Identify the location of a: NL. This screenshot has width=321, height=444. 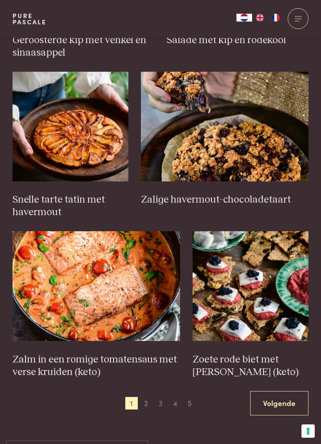
(244, 18).